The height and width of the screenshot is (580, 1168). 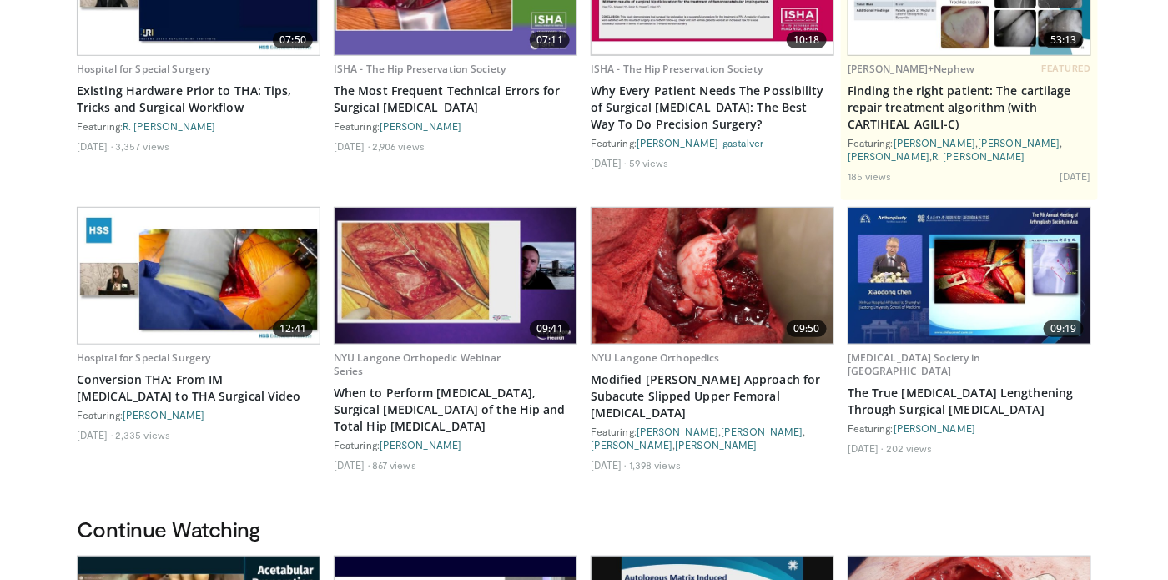 What do you see at coordinates (199, 99) in the screenshot?
I see `a: Existing Hardware Prior to THA: Tips, Tricks and Surgical Workflow` at bounding box center [199, 99].